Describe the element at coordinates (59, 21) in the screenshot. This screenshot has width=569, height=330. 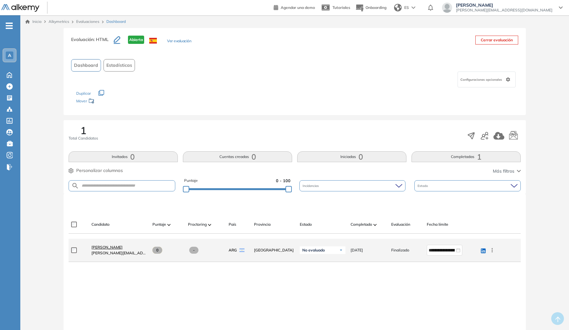
I see `span: Alkymetrics` at that location.